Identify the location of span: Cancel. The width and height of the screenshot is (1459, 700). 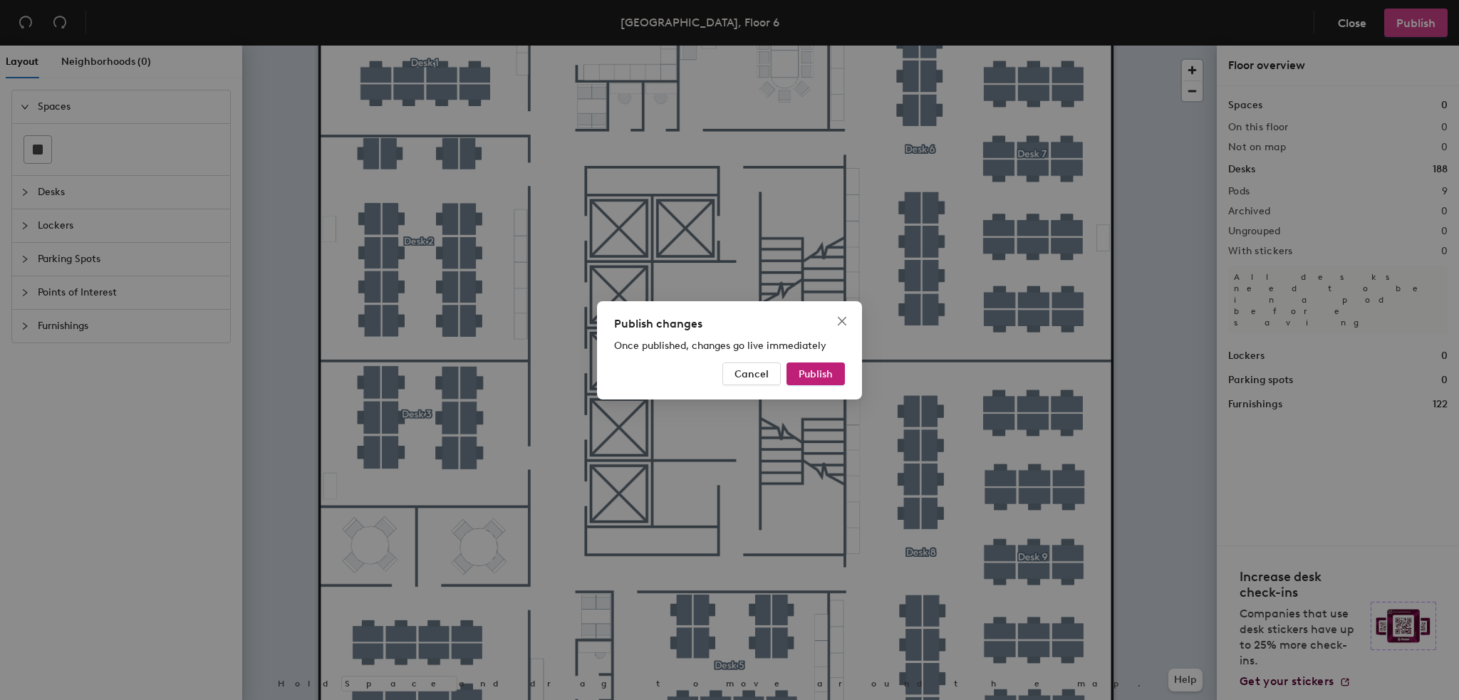
(752, 373).